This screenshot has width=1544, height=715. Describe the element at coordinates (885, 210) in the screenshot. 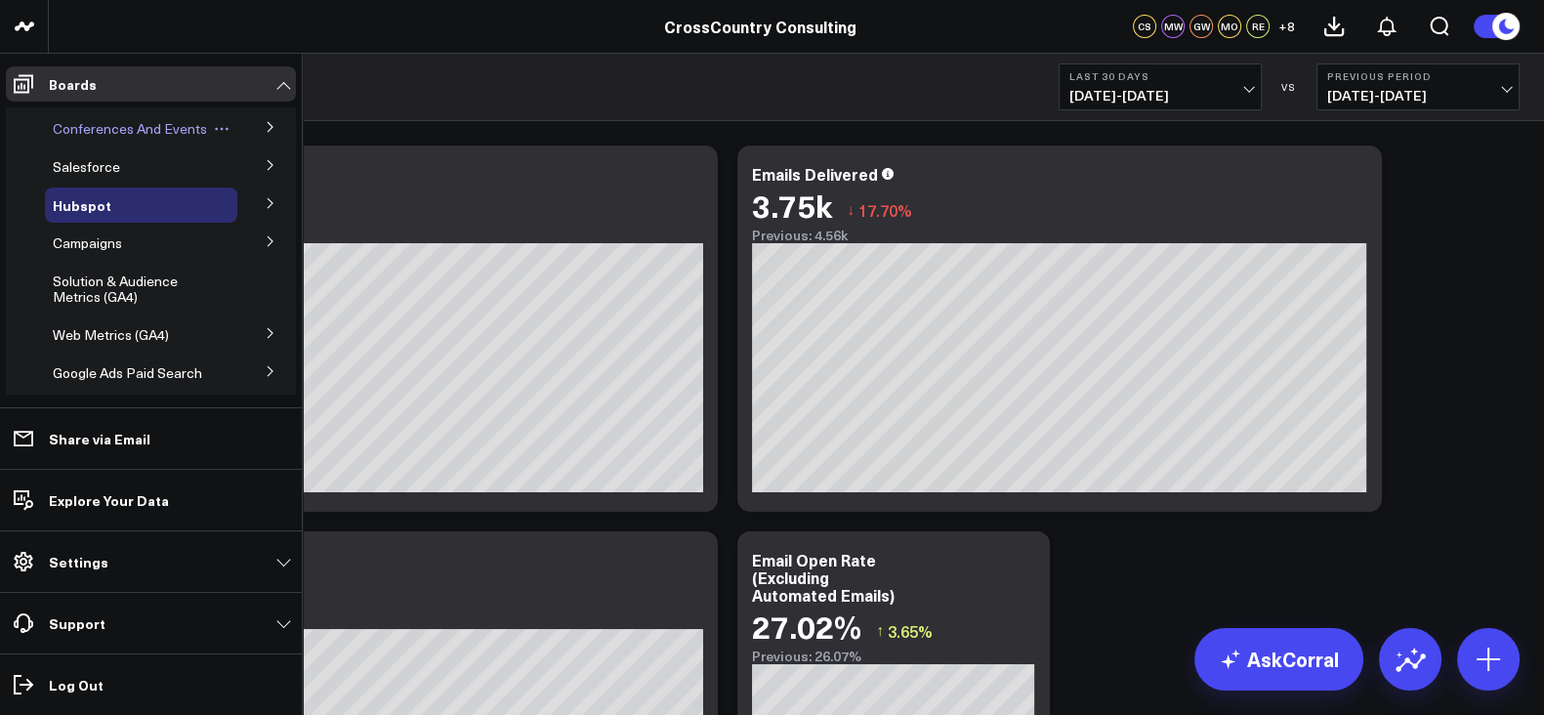

I see `span: 17.70%` at that location.